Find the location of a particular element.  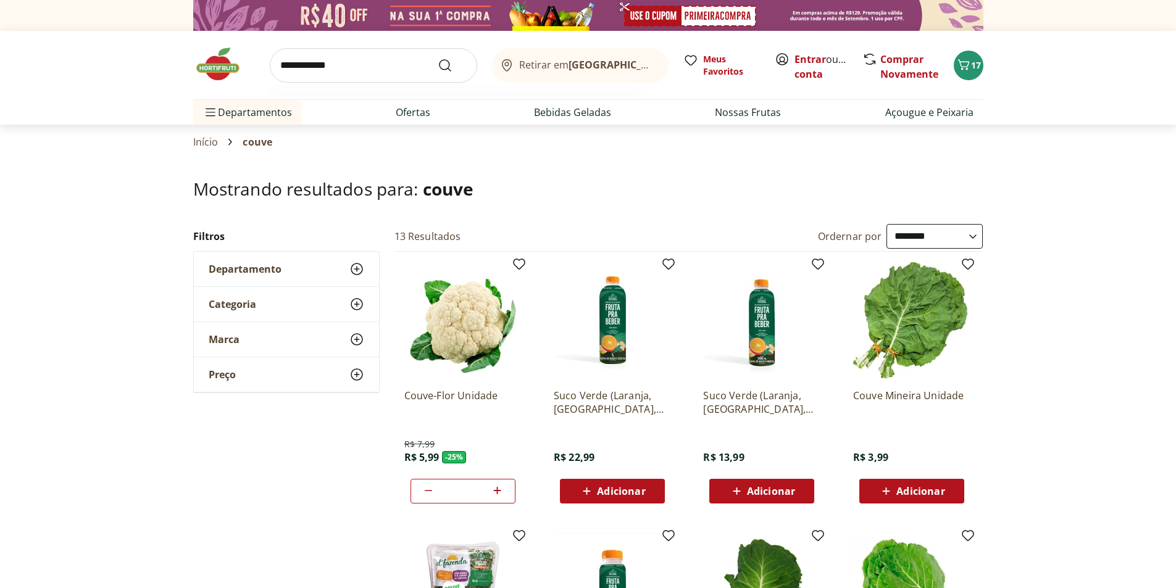

button: Submit Search is located at coordinates (453, 65).